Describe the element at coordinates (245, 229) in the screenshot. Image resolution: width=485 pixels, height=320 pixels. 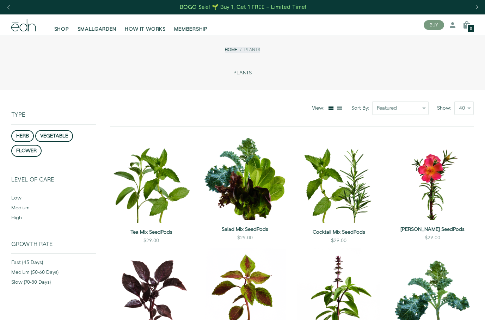
I see `a: Salad Mix SeedPods` at that location.